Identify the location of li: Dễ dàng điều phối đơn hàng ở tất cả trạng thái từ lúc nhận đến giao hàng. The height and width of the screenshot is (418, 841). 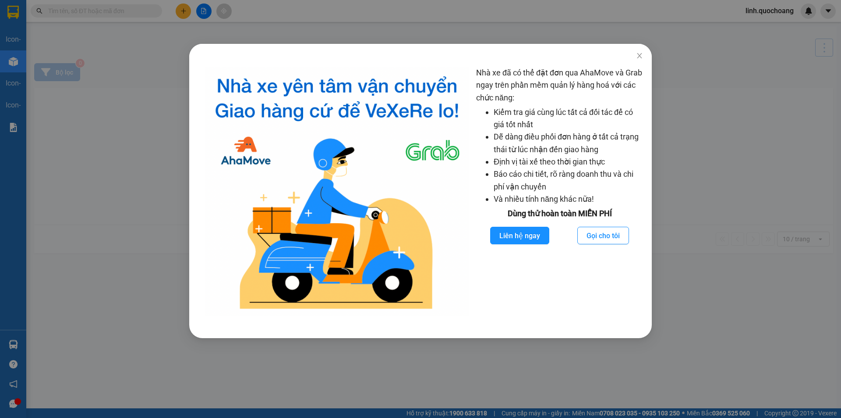
(568, 143).